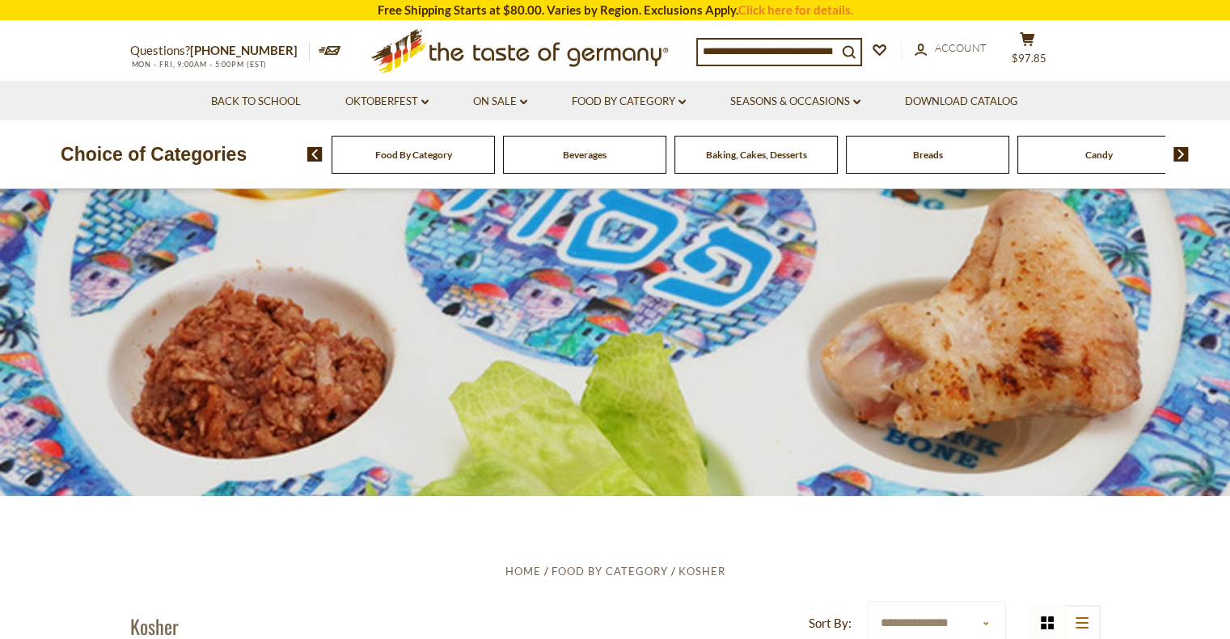  Describe the element at coordinates (796, 10) in the screenshot. I see `a: Click here for details.` at that location.